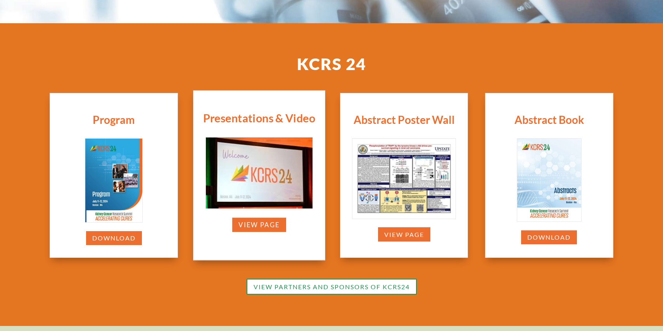 The width and height of the screenshot is (663, 331). Describe the element at coordinates (331, 287) in the screenshot. I see `a: view partners and sponsors of KCRS24` at that location.